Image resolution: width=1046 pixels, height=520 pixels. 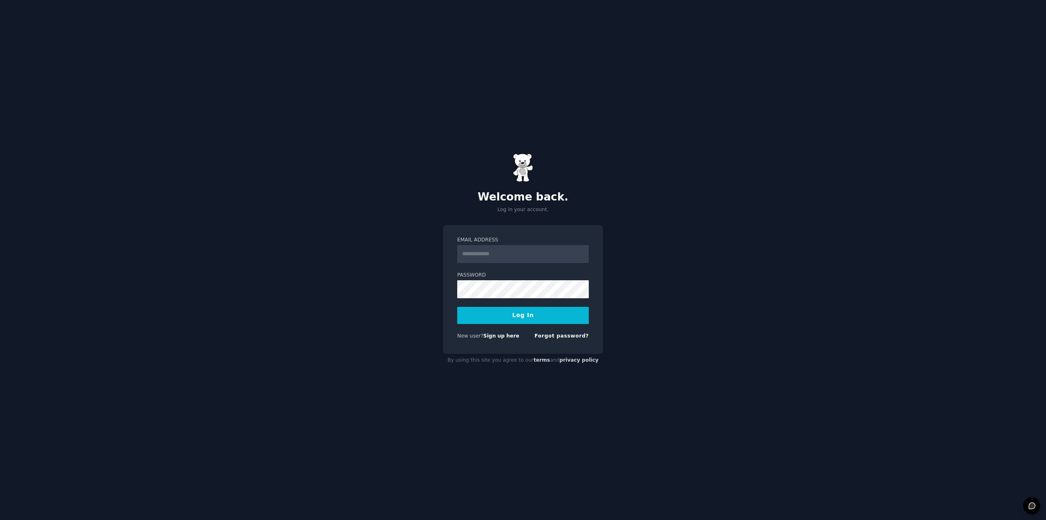 What do you see at coordinates (523, 168) in the screenshot?
I see `img: Gummy Bear` at bounding box center [523, 168].